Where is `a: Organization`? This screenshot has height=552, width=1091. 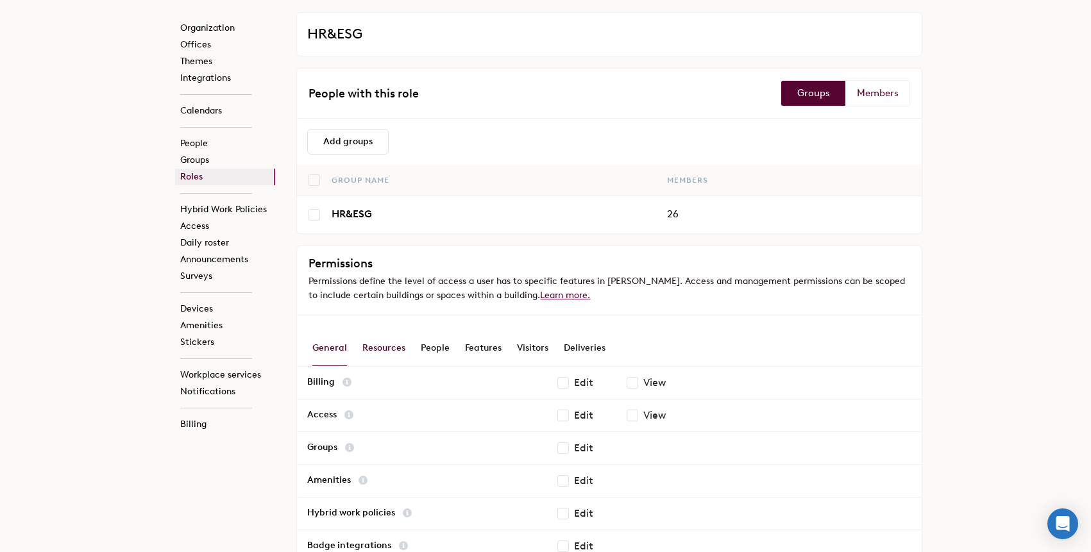 a: Organization is located at coordinates (225, 28).